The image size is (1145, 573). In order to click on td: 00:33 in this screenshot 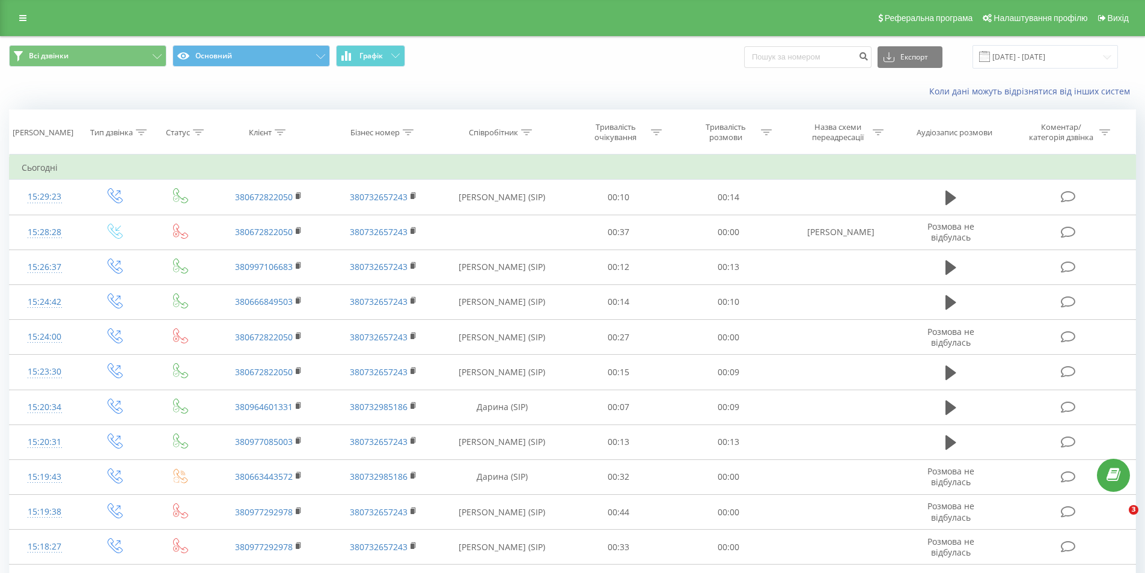, I will do `click(618, 547)`.